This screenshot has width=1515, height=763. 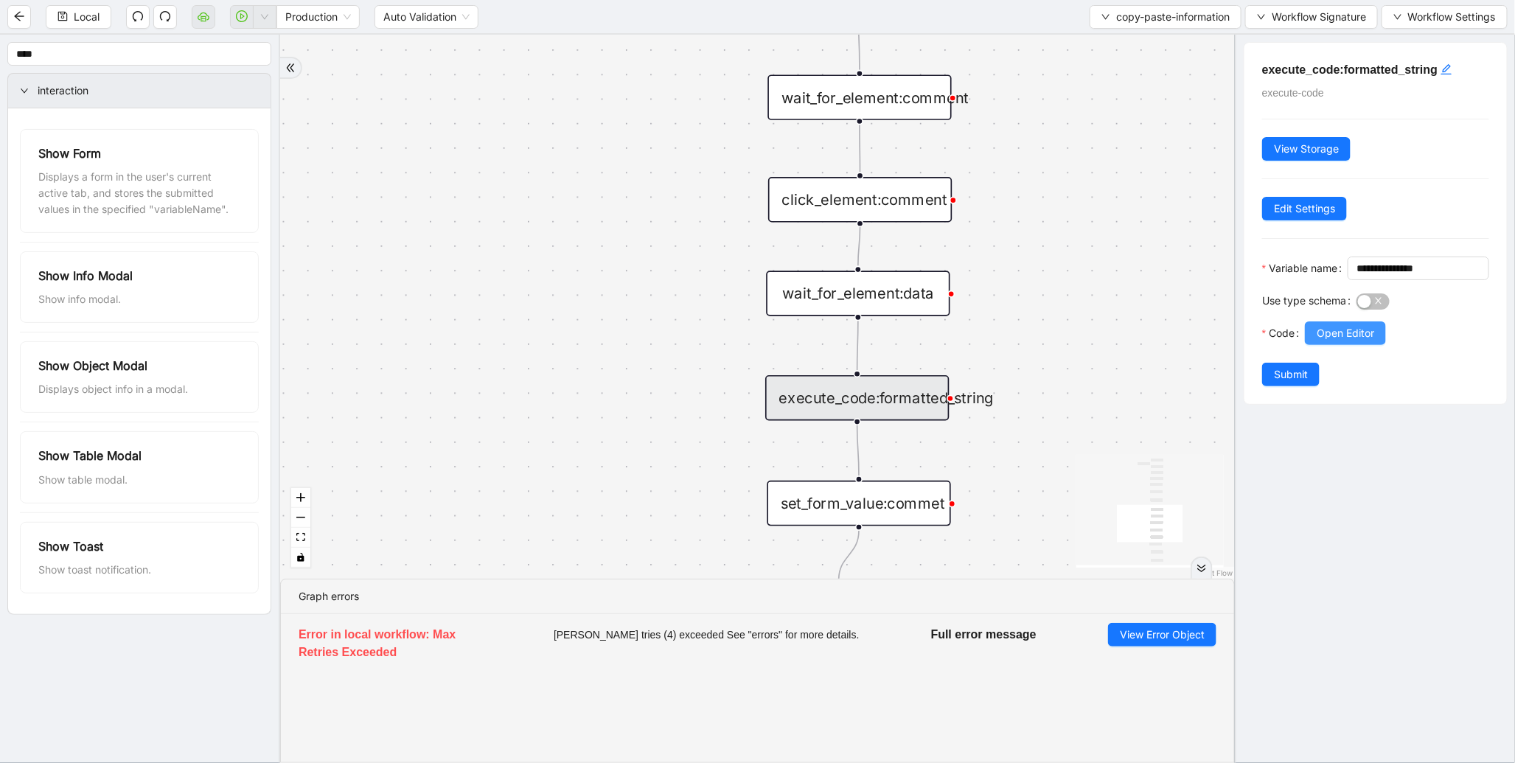 What do you see at coordinates (86, 17) in the screenshot?
I see `span: Local` at bounding box center [86, 17].